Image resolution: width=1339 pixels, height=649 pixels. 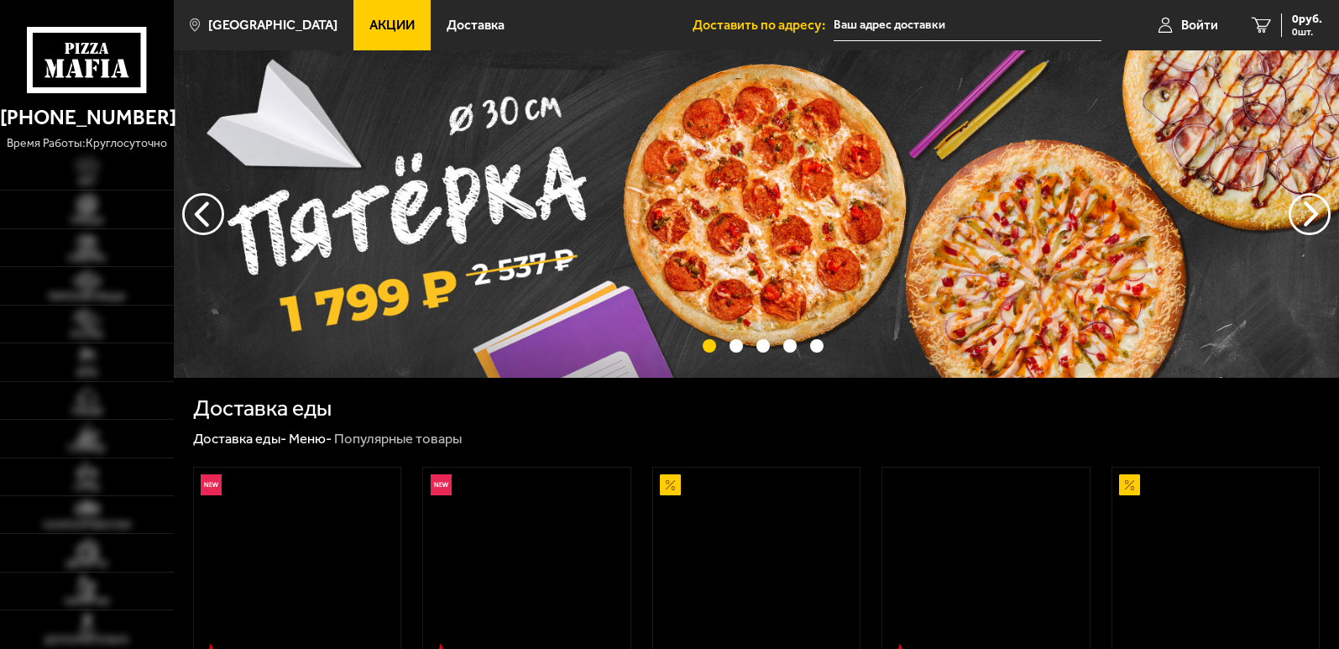 I want to click on span: 0 шт., so click(x=1307, y=32).